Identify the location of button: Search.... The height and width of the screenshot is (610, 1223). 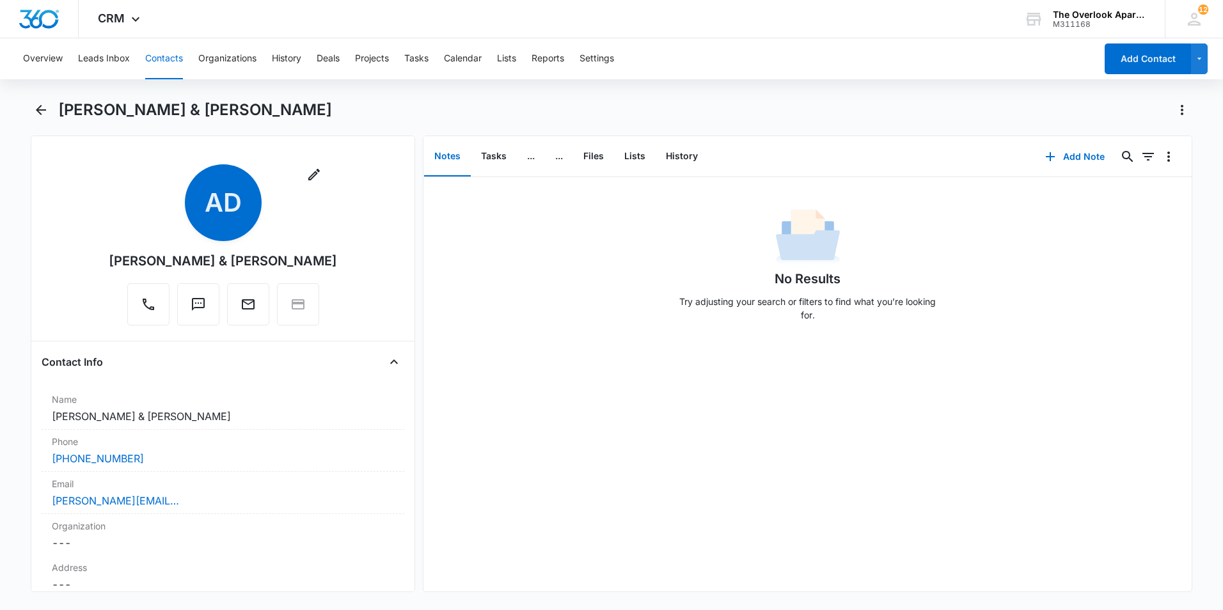
(1128, 157).